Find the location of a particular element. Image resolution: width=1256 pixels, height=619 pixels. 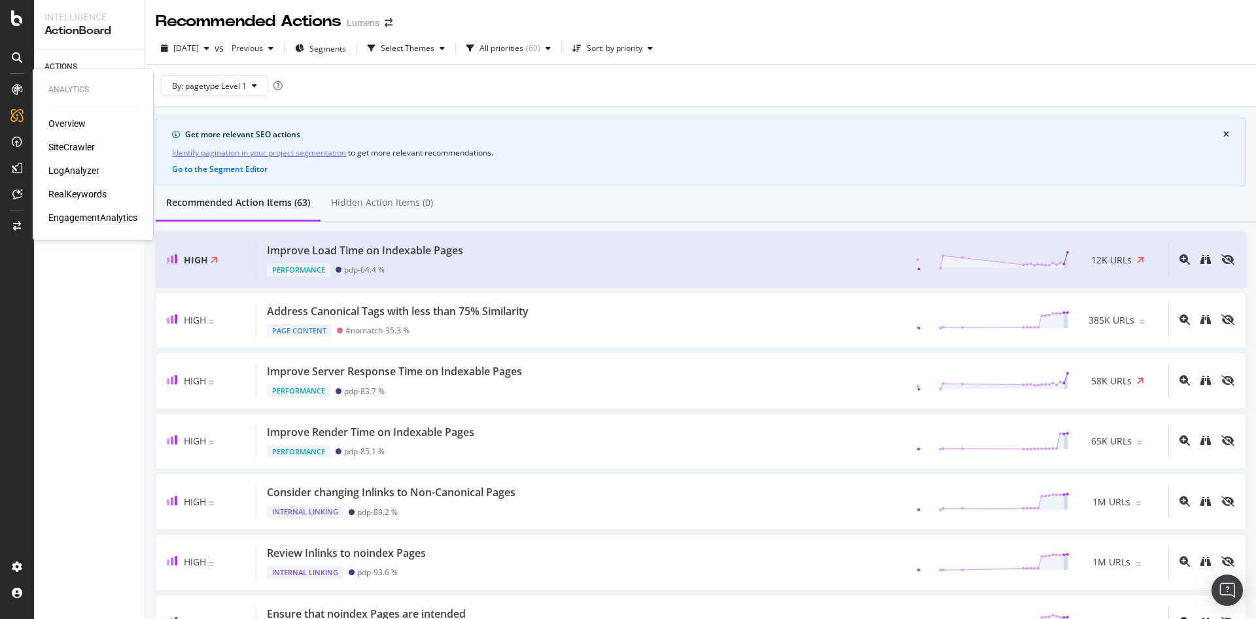

div: Open Intercom Messenger is located at coordinates (1227, 591).